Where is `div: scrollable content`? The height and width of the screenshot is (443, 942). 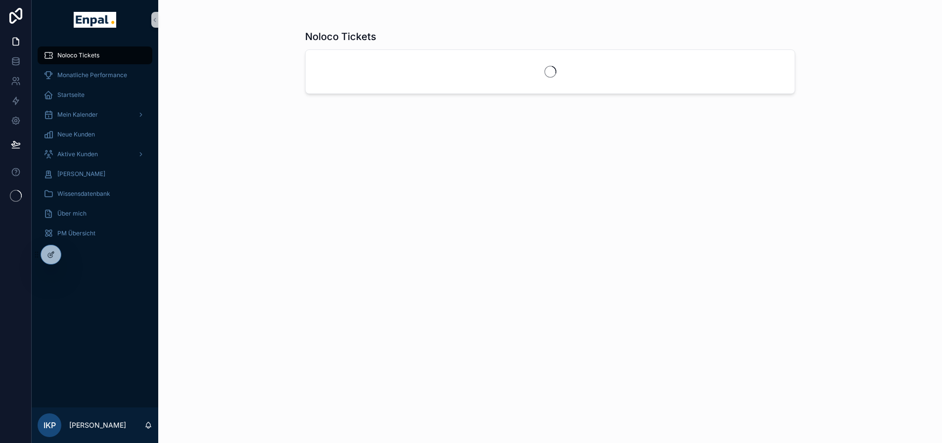
div: scrollable content is located at coordinates (95, 147).